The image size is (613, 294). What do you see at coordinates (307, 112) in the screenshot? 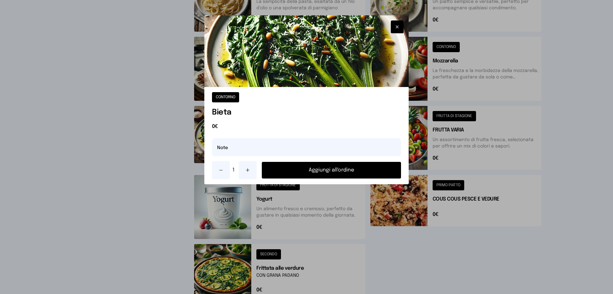
I see `h1: Bieta` at bounding box center [307, 112].